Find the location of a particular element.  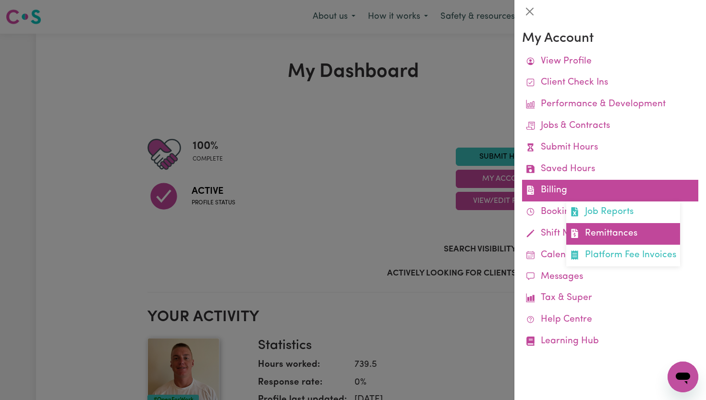

a: Saved Hours is located at coordinates (610, 169).